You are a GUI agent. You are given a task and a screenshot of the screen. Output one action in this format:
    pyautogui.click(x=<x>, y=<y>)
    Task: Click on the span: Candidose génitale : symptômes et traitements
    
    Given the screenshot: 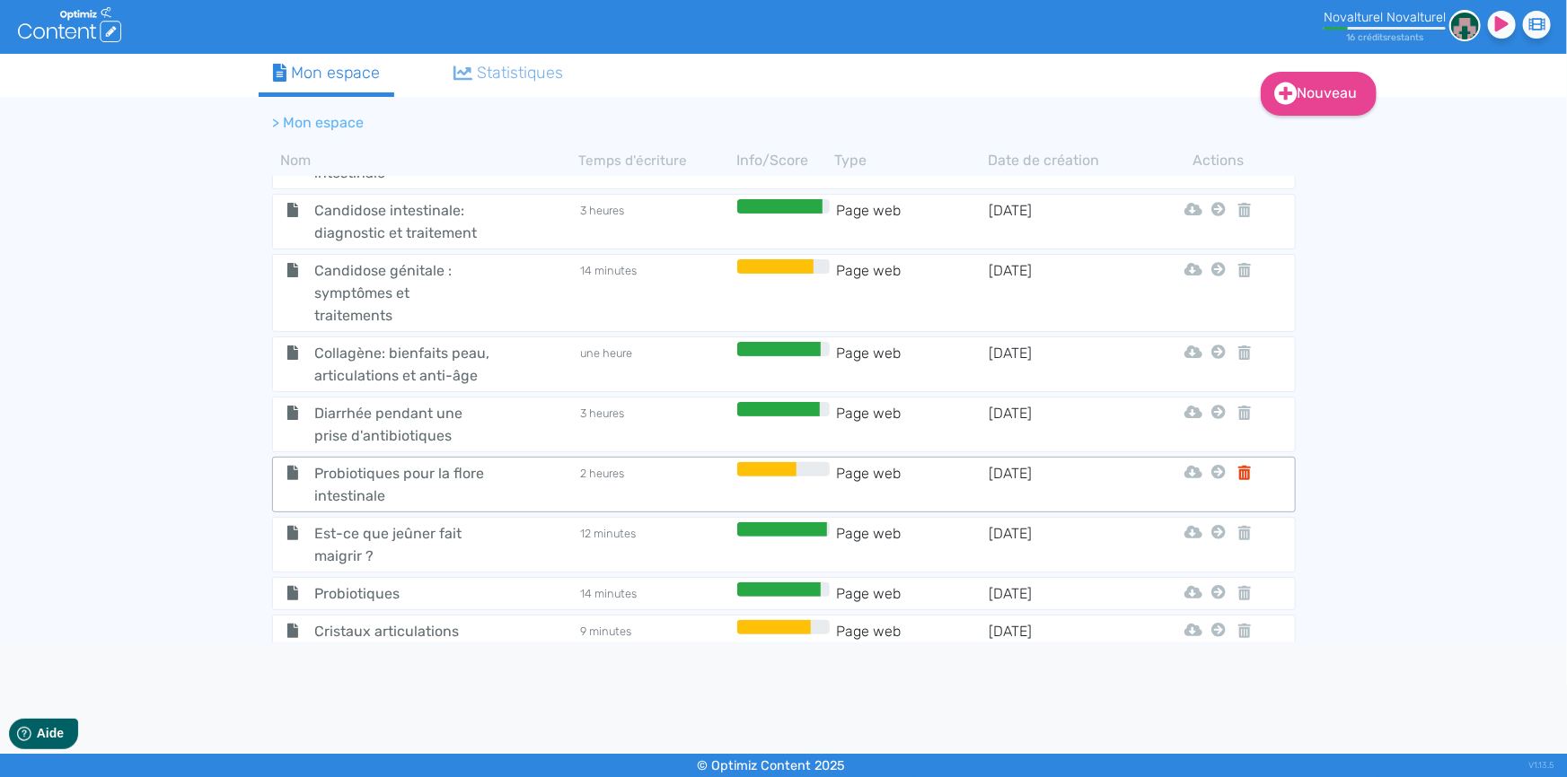 What is the action you would take?
    pyautogui.click(x=401, y=293)
    